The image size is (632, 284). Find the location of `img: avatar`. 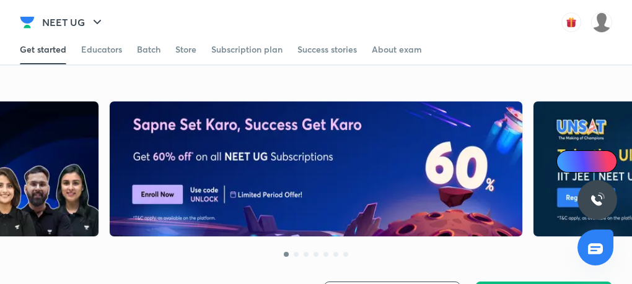

img: avatar is located at coordinates (571, 22).